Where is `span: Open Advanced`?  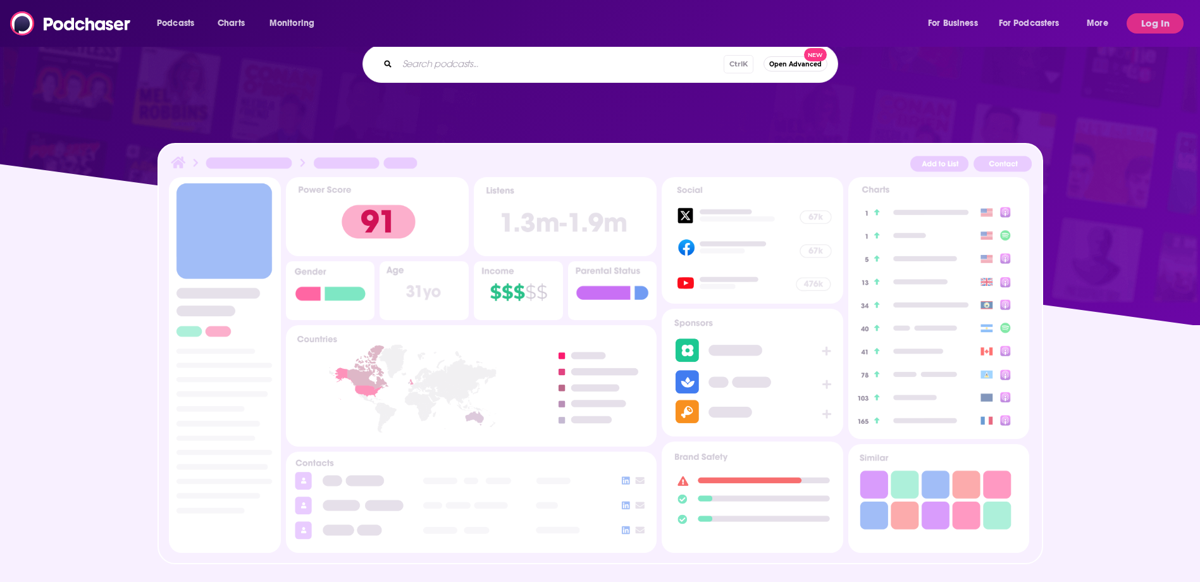
span: Open Advanced is located at coordinates (795, 64).